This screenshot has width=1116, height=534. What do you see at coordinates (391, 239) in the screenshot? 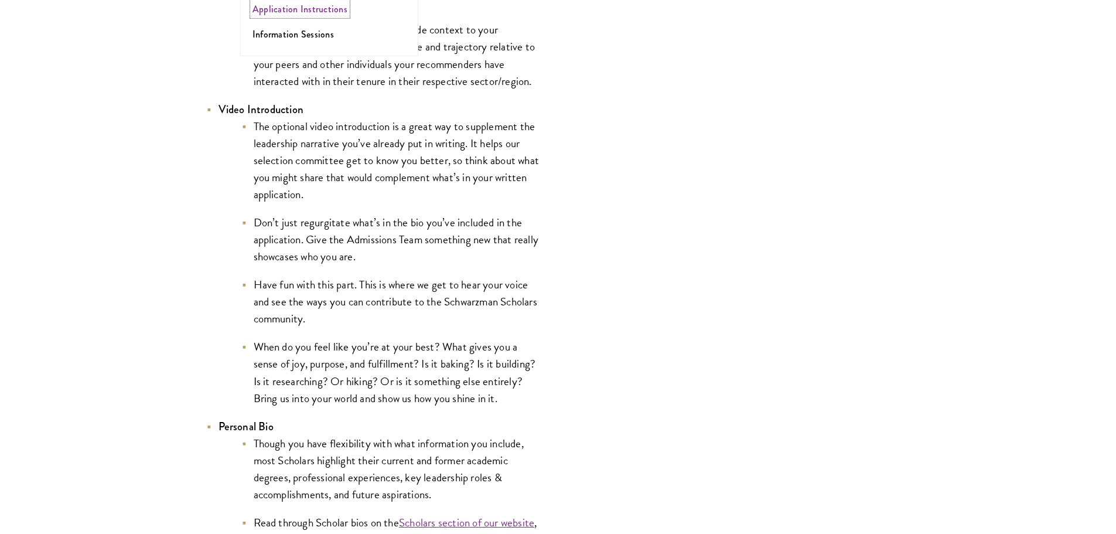
I see `li: Don’t just regurgitate what’s in the bio you’ve included in the application. Give the Admissions ...` at bounding box center [391, 239].